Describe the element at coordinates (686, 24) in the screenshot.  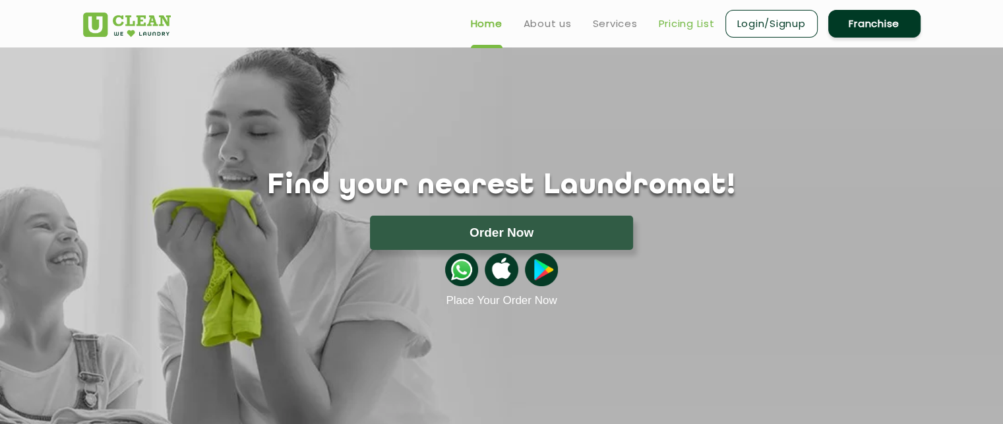
I see `a: Pricing List` at that location.